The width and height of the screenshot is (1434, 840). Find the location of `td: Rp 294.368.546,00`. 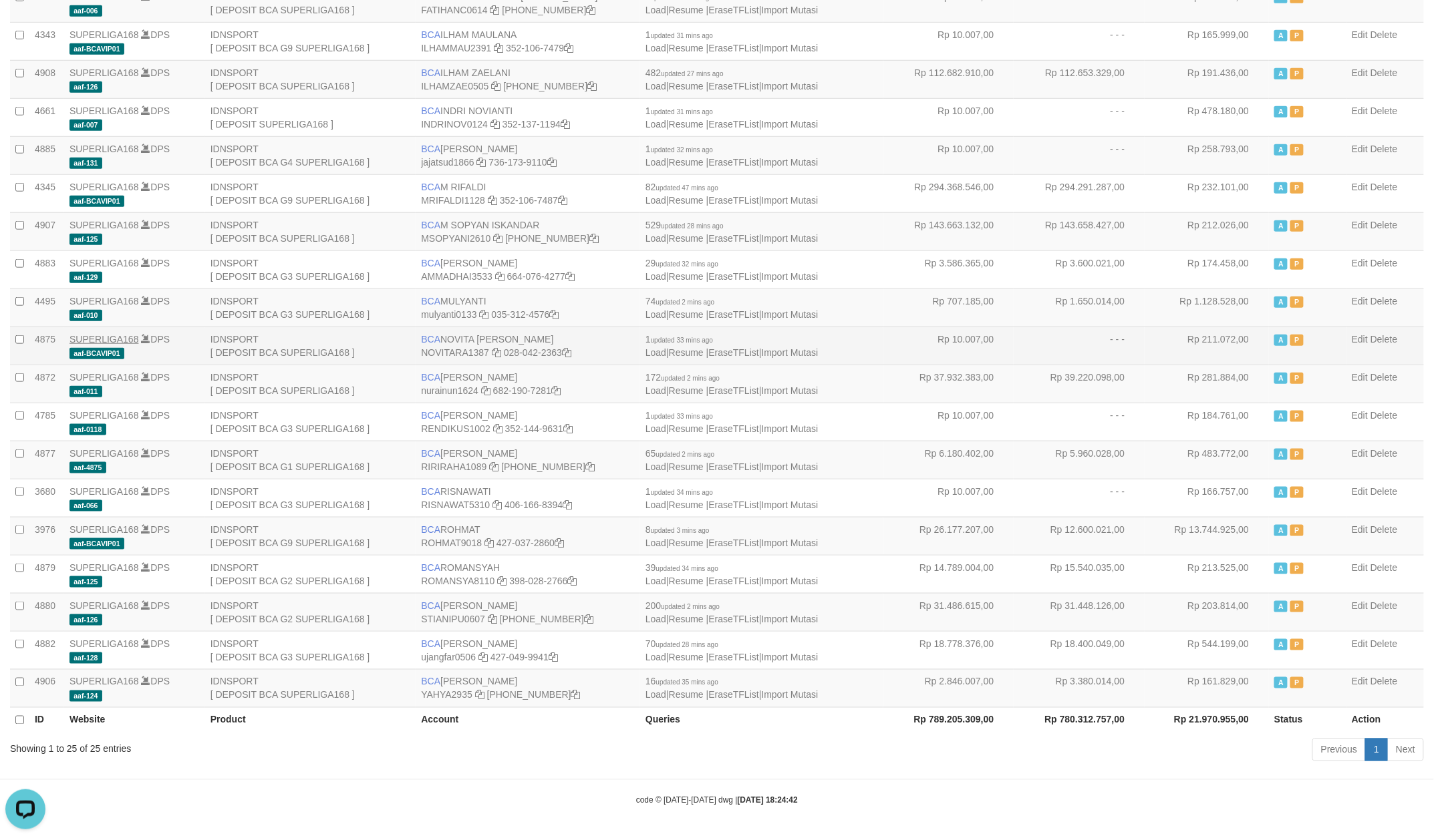

td: Rp 294.368.546,00 is located at coordinates (948, 193).